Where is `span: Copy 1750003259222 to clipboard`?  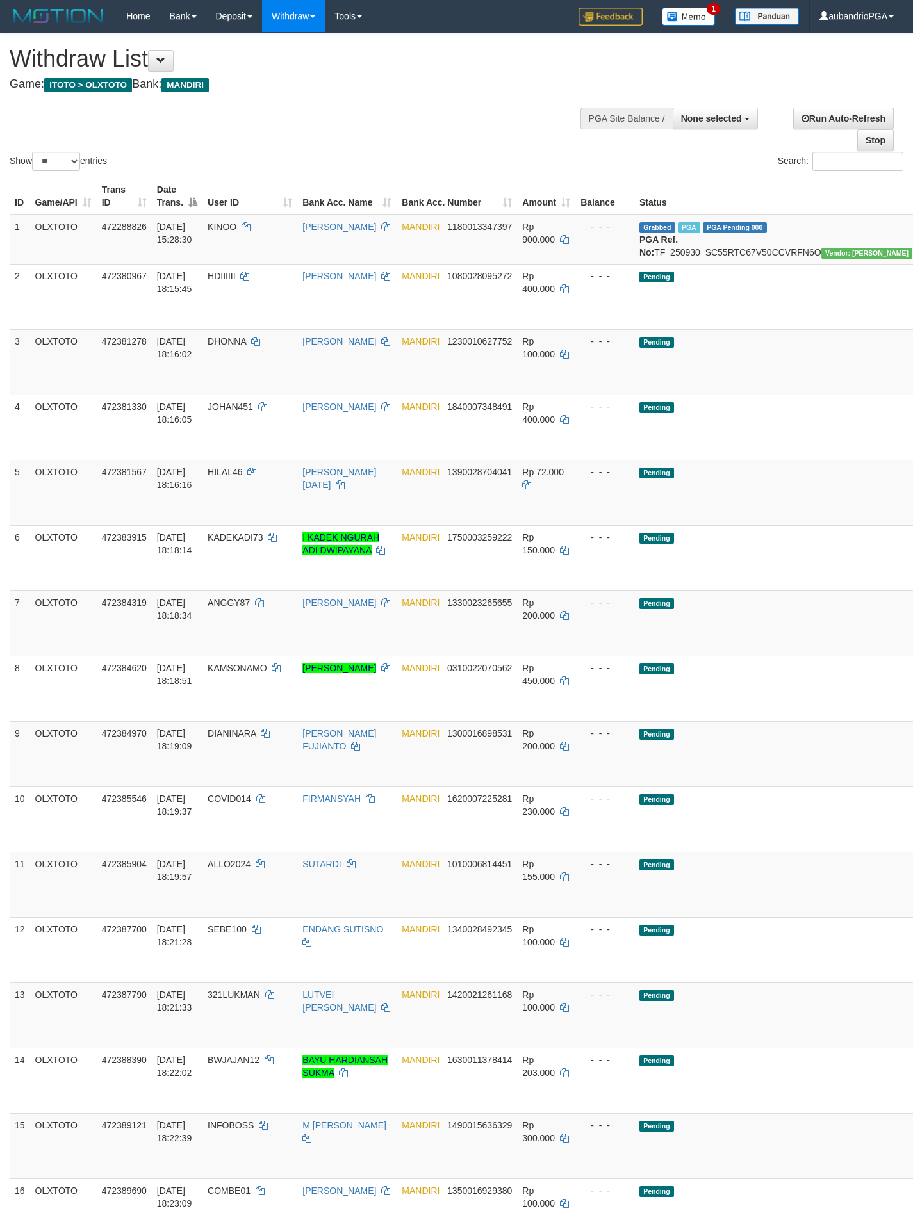
span: Copy 1750003259222 to clipboard is located at coordinates (479, 538).